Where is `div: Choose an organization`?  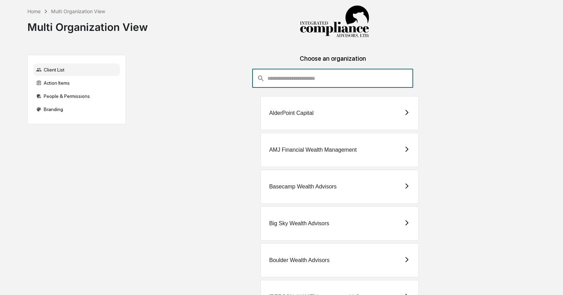
div: Choose an organization is located at coordinates (332, 62).